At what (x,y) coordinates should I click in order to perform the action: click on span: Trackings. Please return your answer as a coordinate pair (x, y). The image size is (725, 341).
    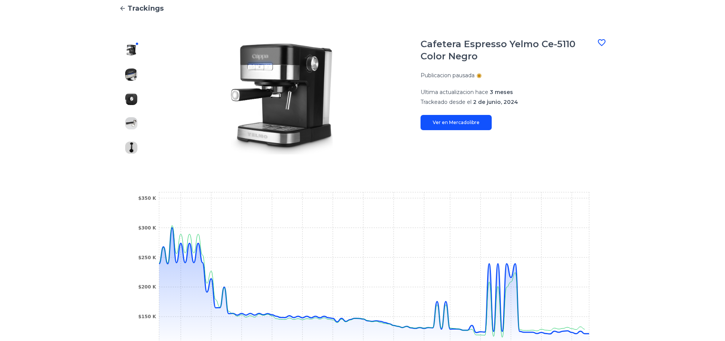
    Looking at the image, I should click on (145, 8).